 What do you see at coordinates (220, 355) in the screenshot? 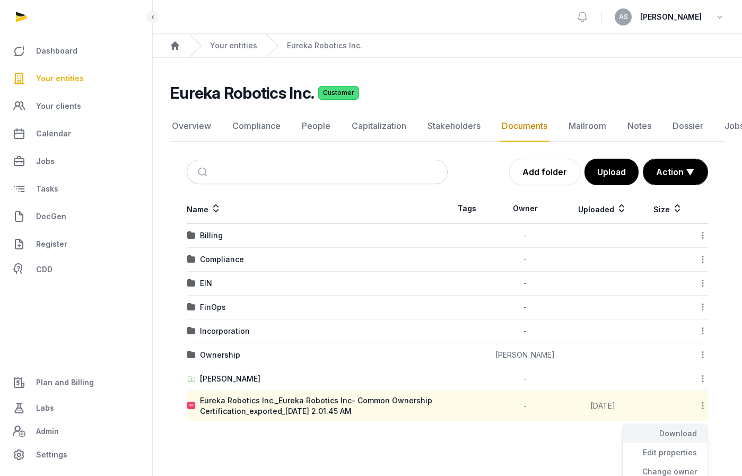
I see `div: Ownership` at bounding box center [220, 355].